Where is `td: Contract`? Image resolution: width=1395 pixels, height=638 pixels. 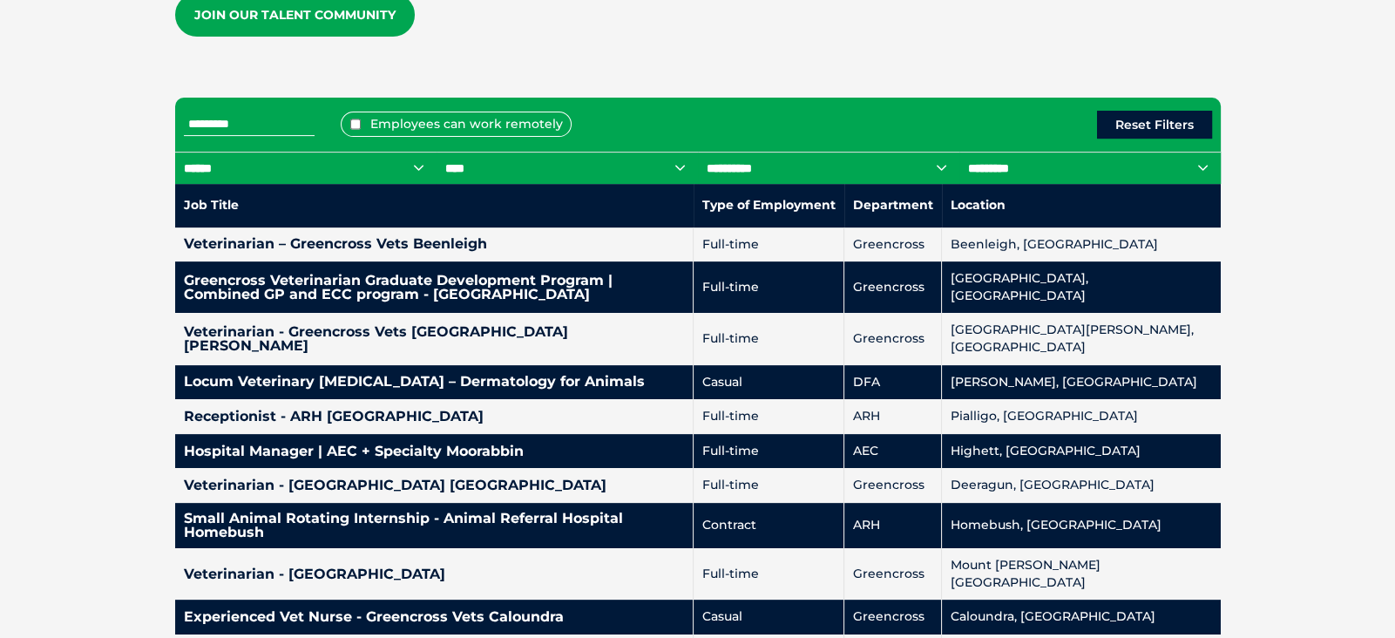
td: Contract is located at coordinates (768, 525).